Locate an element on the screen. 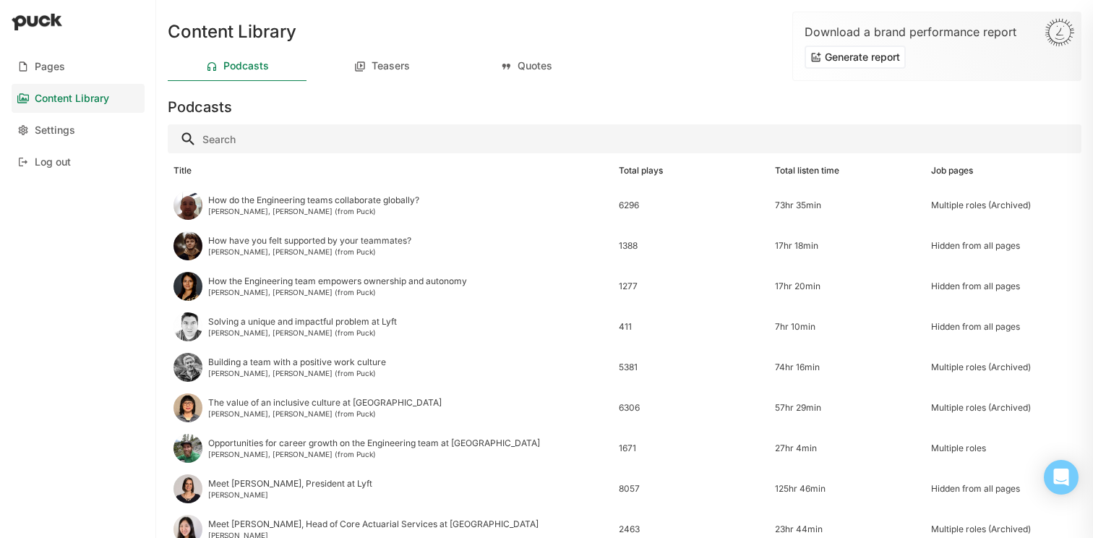  div: Total listen time is located at coordinates (807, 171).